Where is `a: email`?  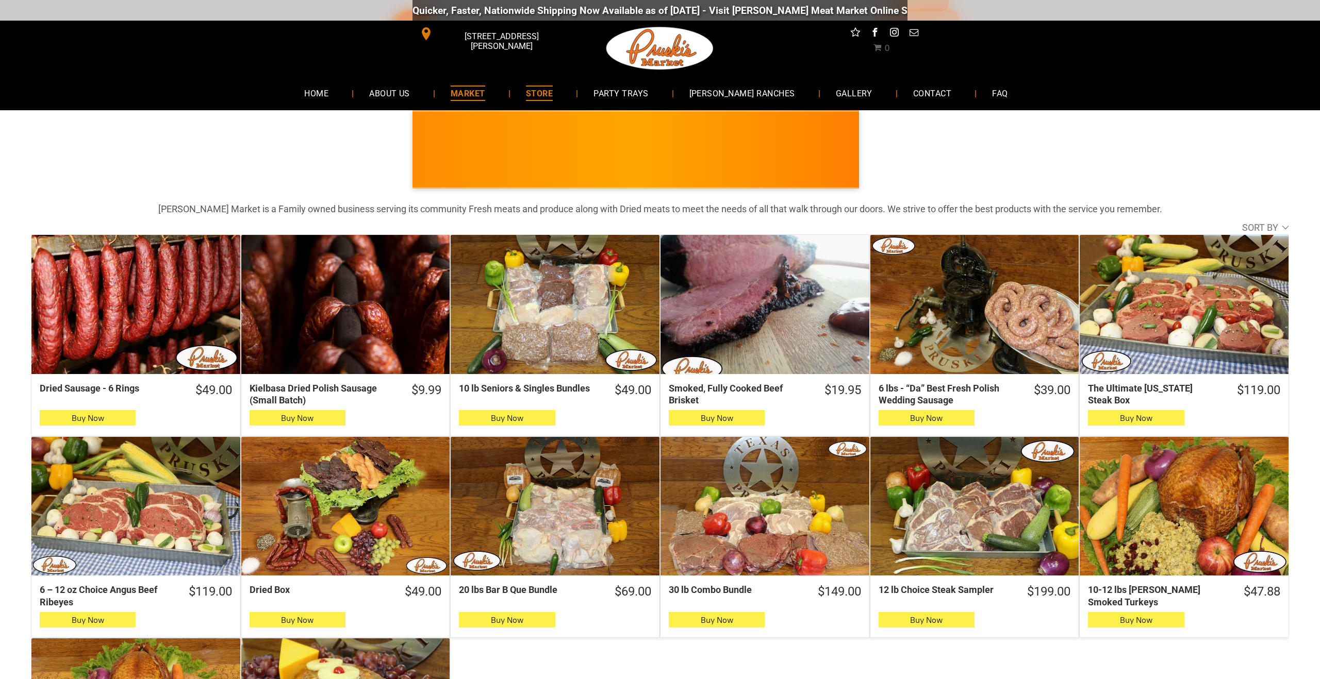 a: email is located at coordinates (914, 34).